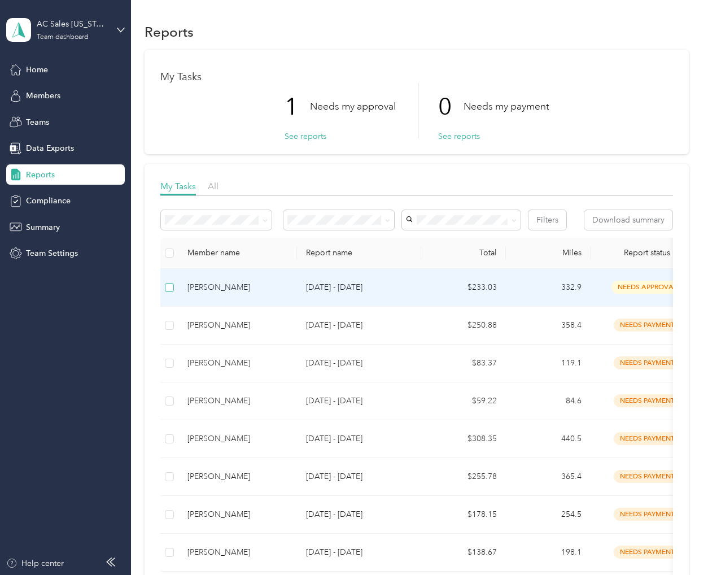  Describe the element at coordinates (353, 106) in the screenshot. I see `p: Needs my approval` at that location.